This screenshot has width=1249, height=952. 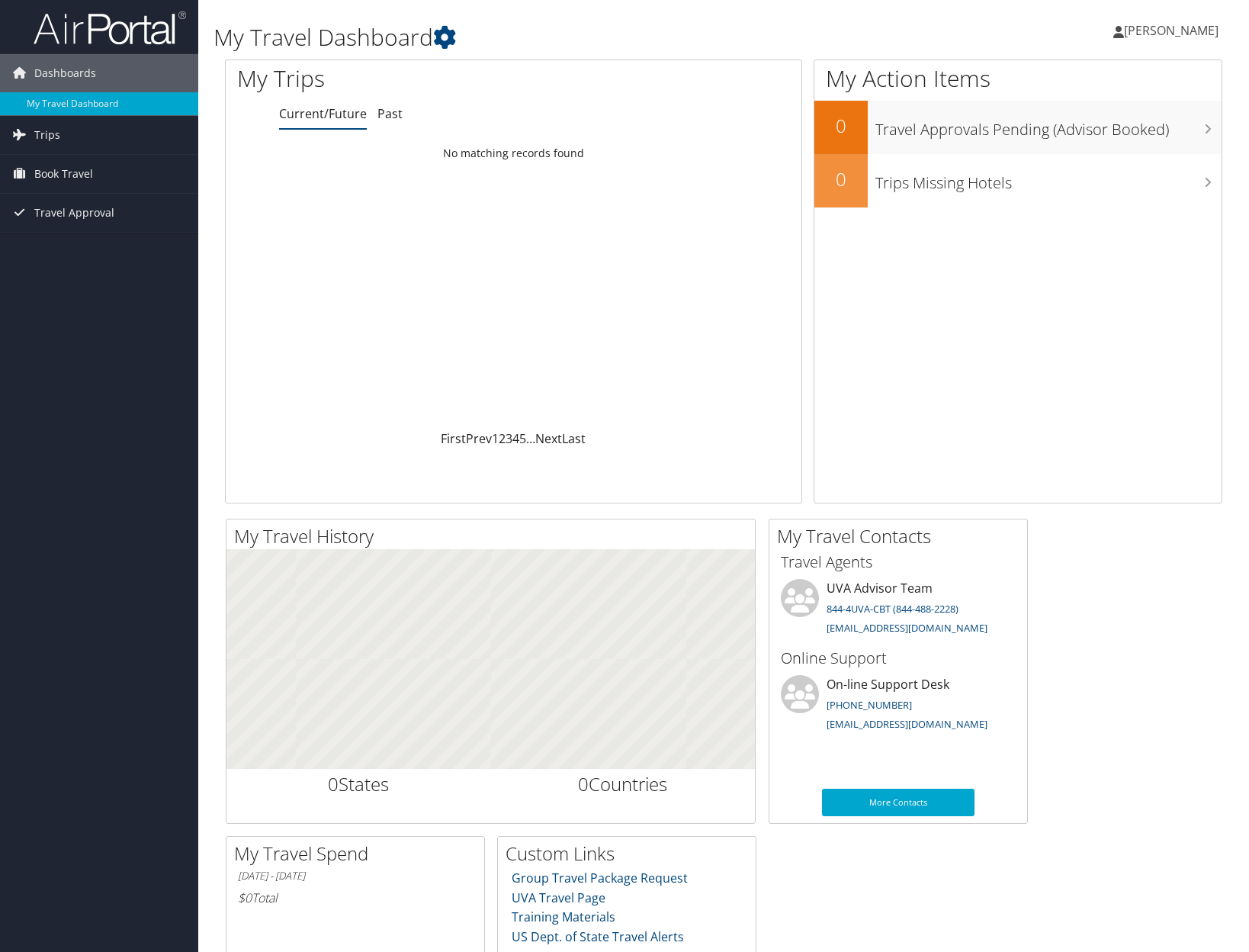 I want to click on span: $0, so click(x=245, y=897).